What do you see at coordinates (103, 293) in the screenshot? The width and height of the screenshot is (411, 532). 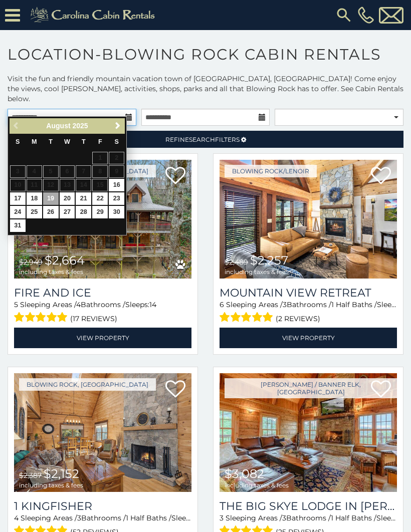 I see `a: Fire And Ice` at bounding box center [103, 293].